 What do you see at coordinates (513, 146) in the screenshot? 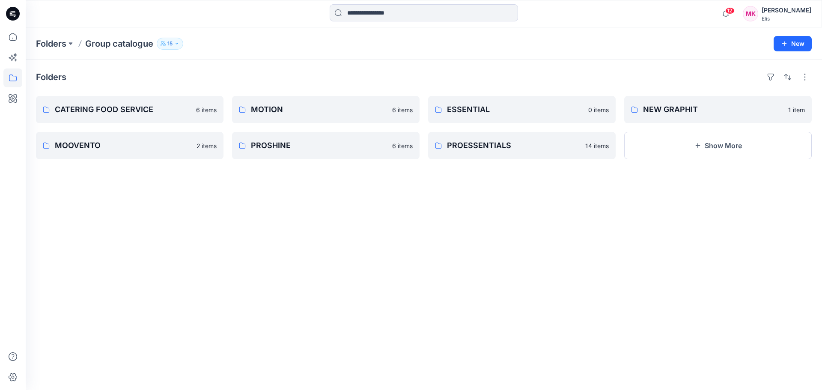
I see `p: PROESSENTIALS` at bounding box center [513, 146].